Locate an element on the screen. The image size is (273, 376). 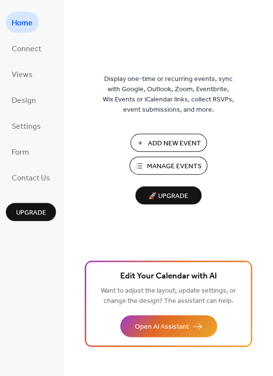
span: Views is located at coordinates (22, 75).